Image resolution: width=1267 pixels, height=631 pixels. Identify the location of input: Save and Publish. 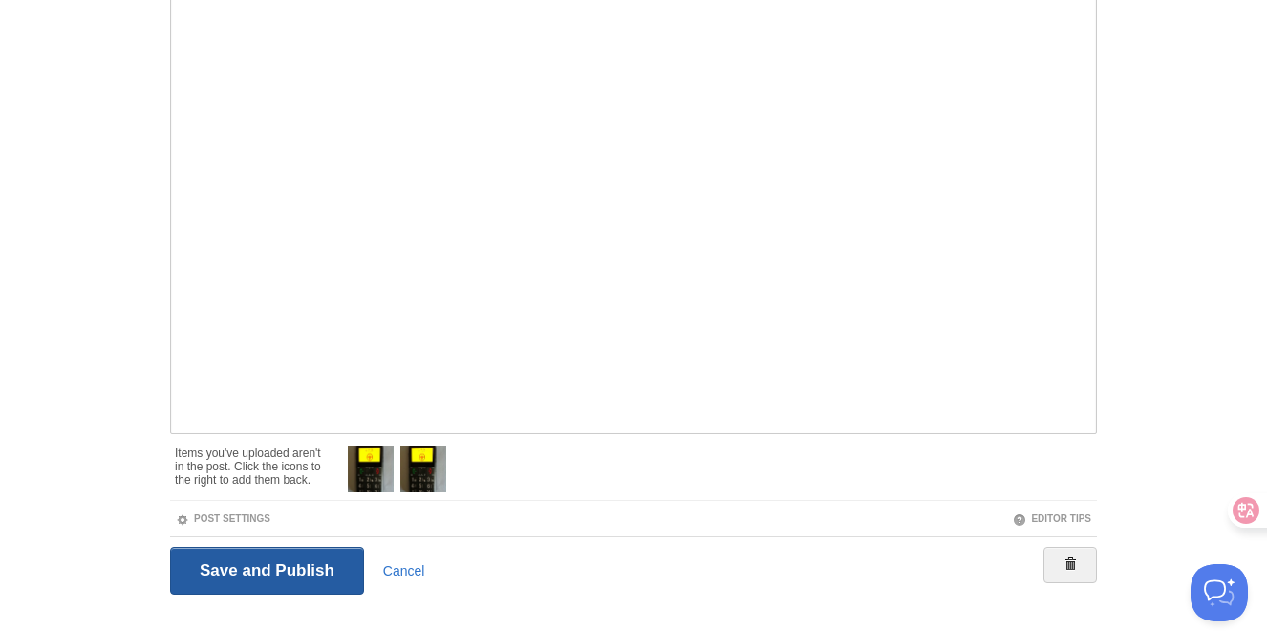
(267, 570).